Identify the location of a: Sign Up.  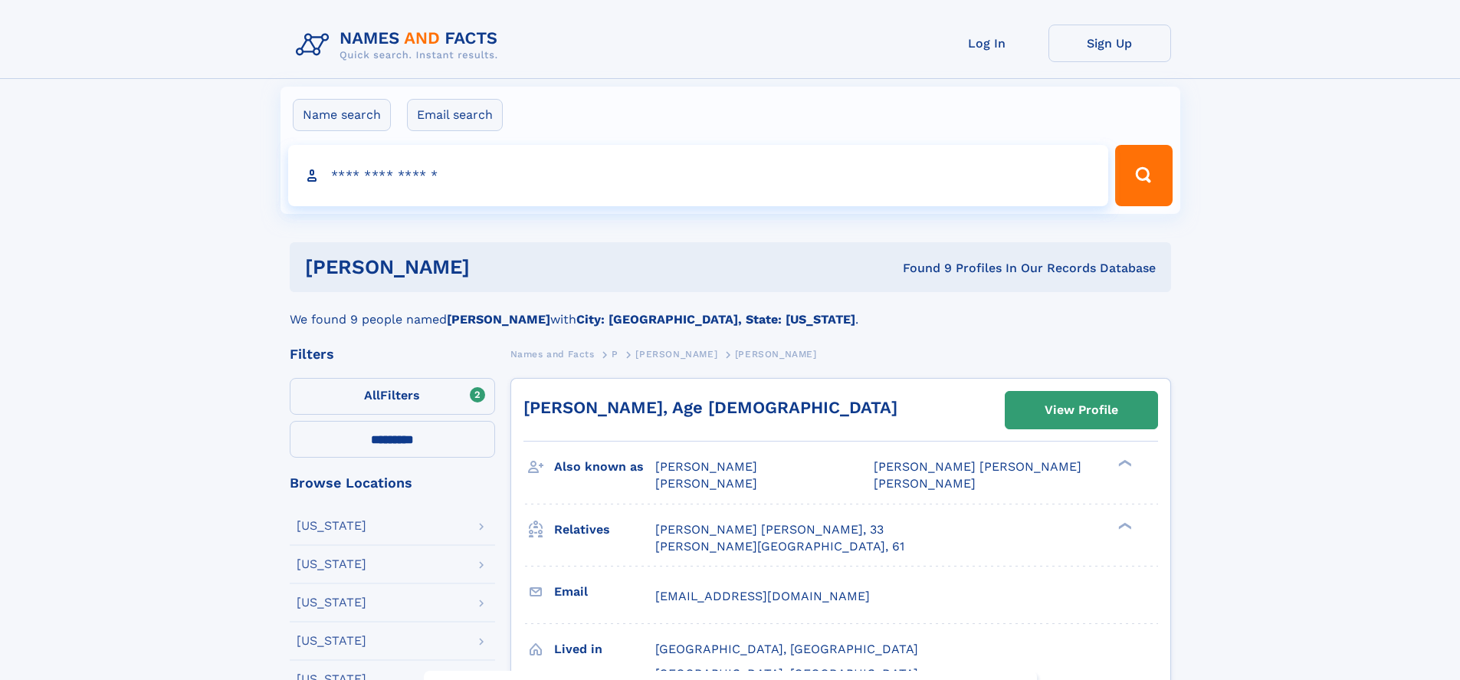
(1110, 43).